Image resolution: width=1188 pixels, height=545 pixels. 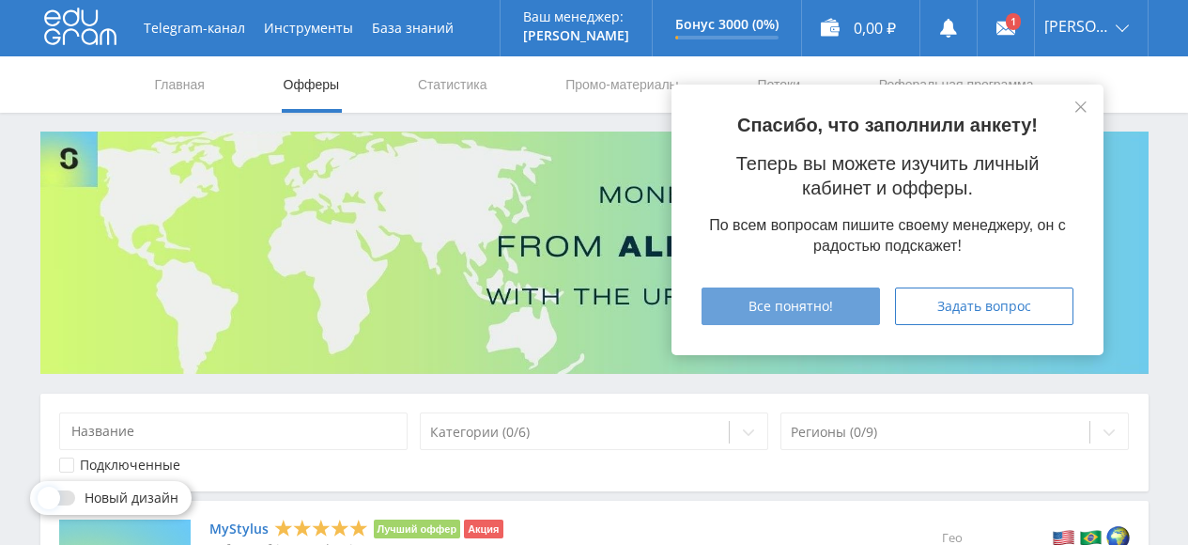 I want to click on p: Бонус 3000 (0%), so click(x=727, y=24).